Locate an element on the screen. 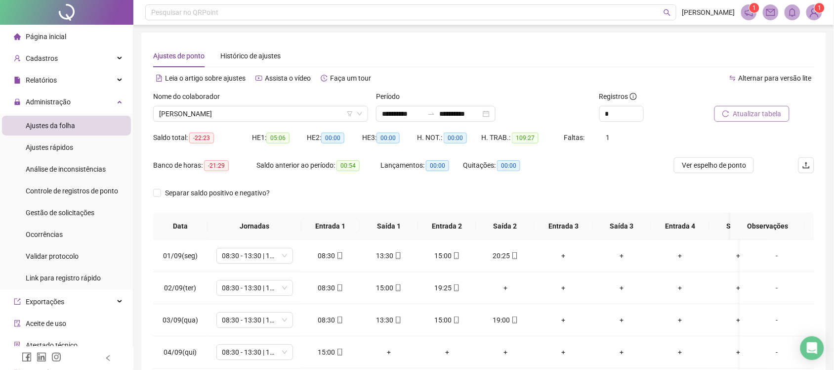 This screenshot has height=370, width=834. div: HE 3: is located at coordinates (389, 137).